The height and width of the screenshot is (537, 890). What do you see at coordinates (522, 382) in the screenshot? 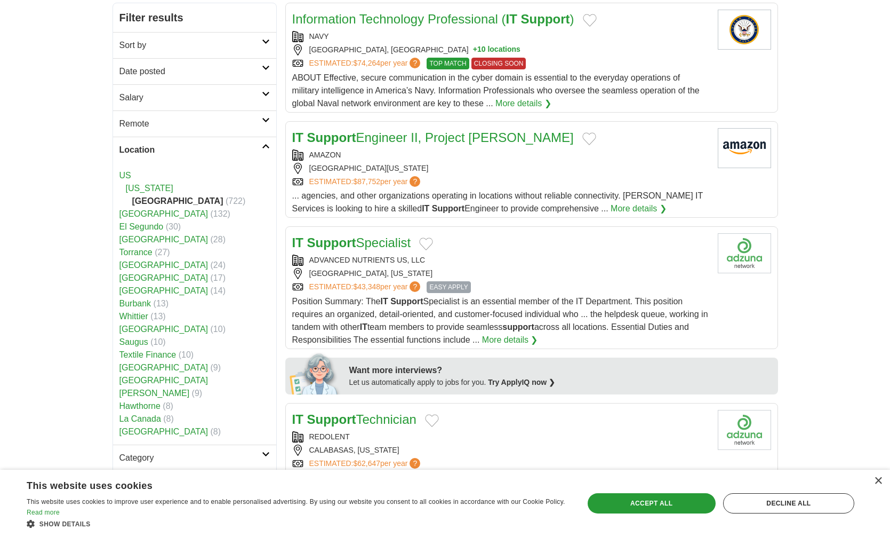
I see `a: Try ApplyIQ now ❯` at bounding box center [522, 382].